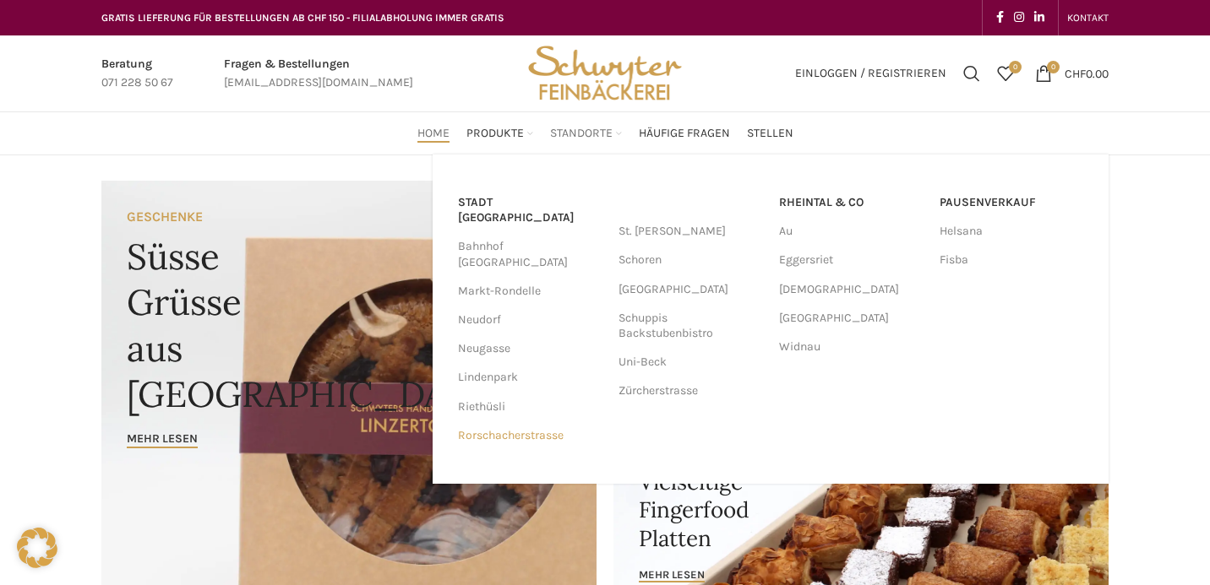 This screenshot has height=585, width=1210. I want to click on a: Helsana, so click(1011, 231).